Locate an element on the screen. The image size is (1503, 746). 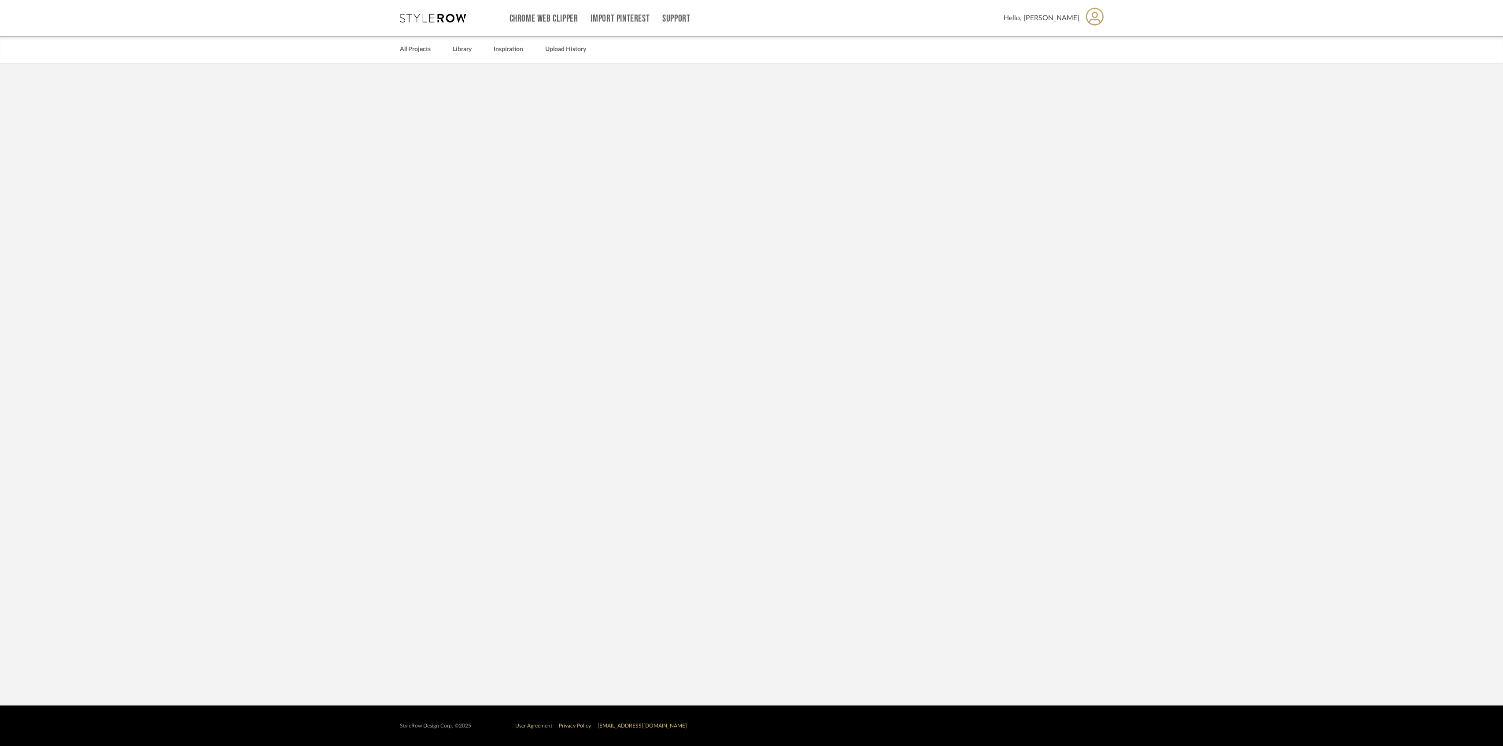
div: StyleRow Design Corp. ©2025 is located at coordinates (435, 726).